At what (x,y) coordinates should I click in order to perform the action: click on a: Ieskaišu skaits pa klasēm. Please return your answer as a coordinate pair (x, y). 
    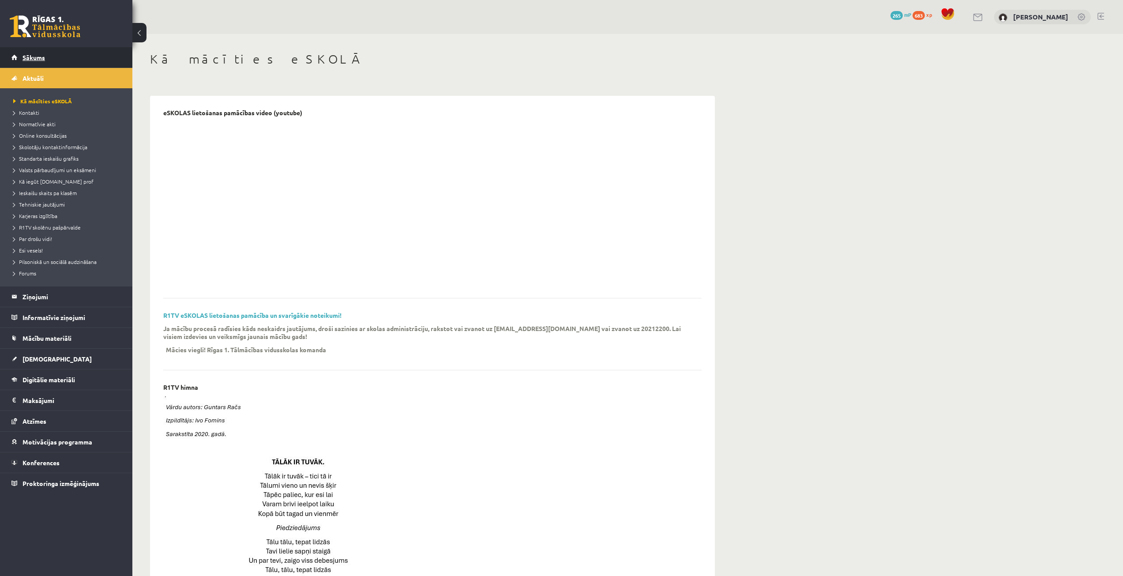
    Looking at the image, I should click on (68, 193).